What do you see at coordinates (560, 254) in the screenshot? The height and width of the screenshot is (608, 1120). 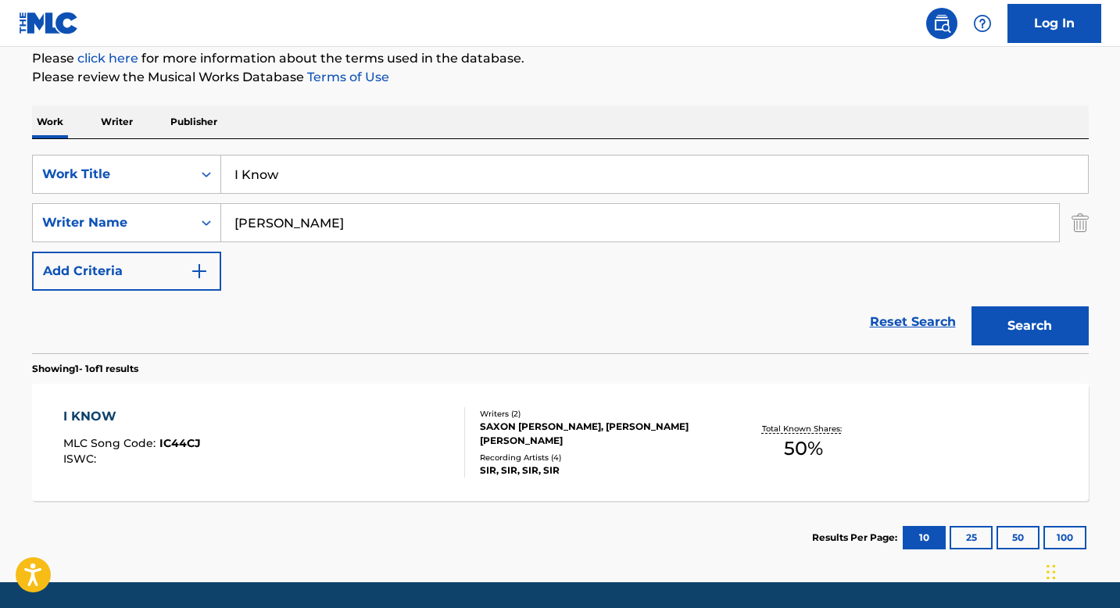 I see `form: Search Form` at bounding box center [560, 254].